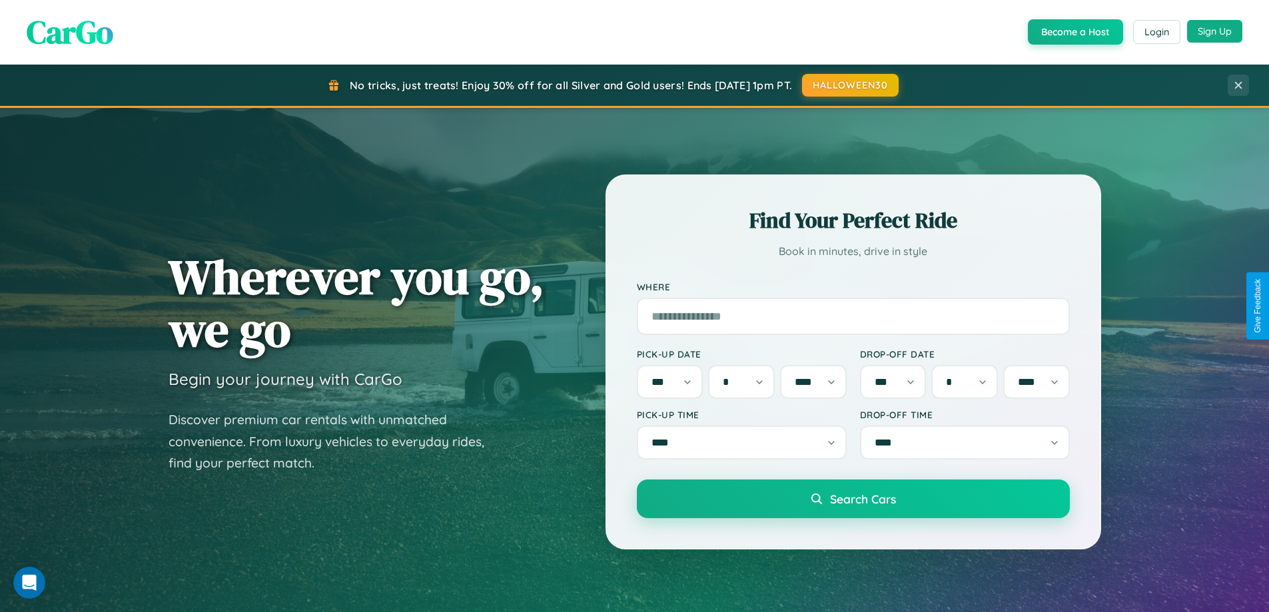  Describe the element at coordinates (850, 85) in the screenshot. I see `button: HALLOWEEN30` at that location.